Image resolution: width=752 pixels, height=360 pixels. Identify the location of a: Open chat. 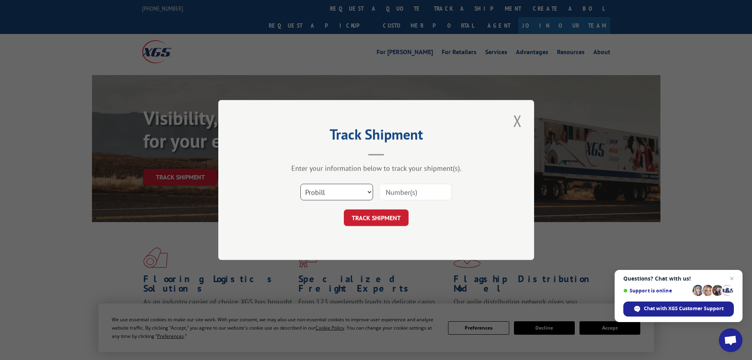
(731, 340).